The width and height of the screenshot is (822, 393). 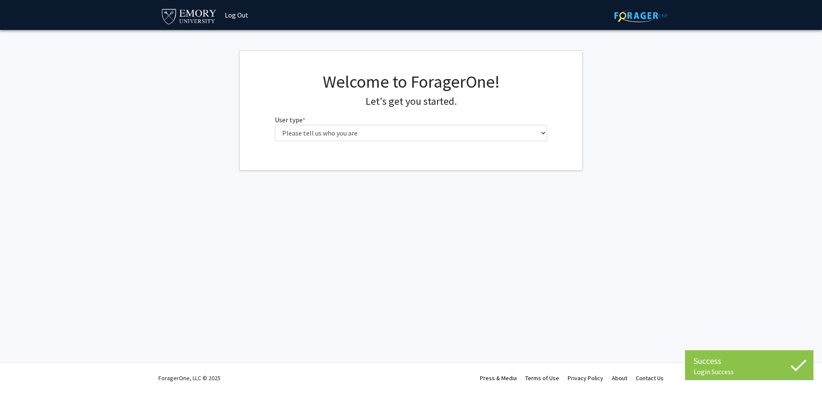 I want to click on div: Login Success, so click(x=749, y=372).